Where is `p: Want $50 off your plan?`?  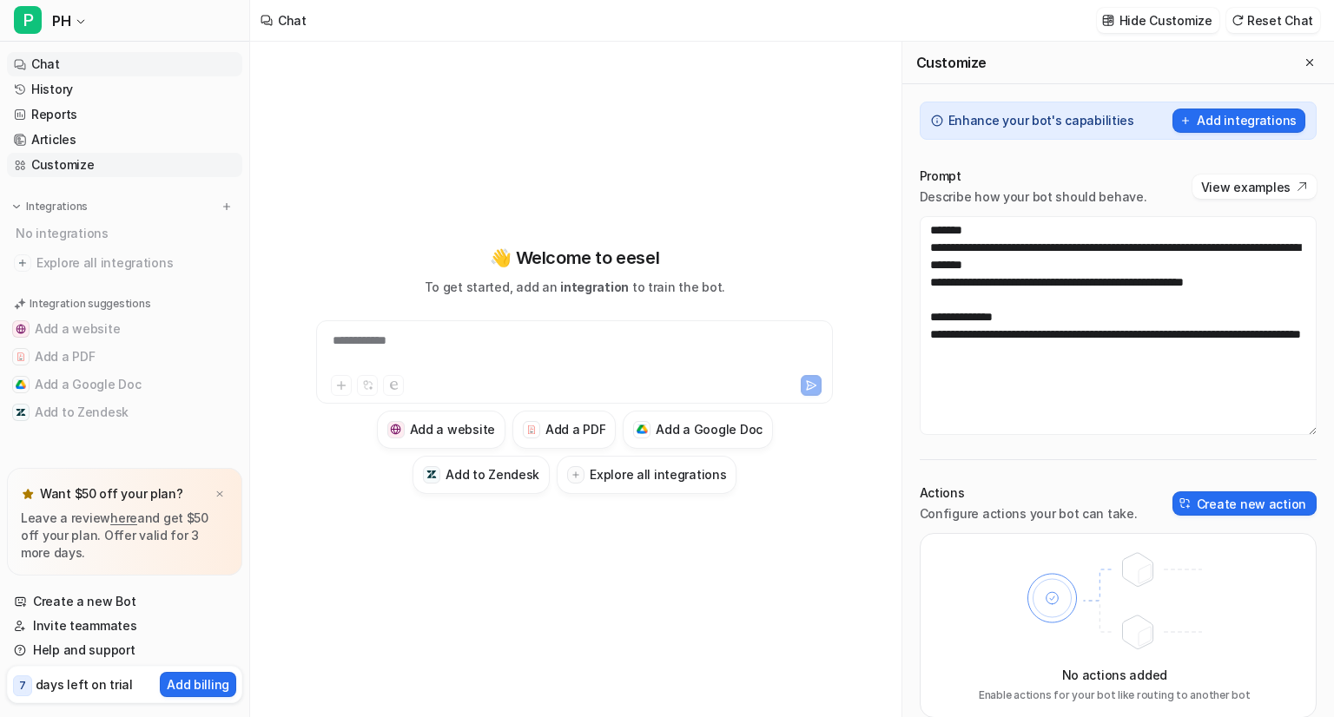
p: Want $50 off your plan? is located at coordinates (111, 494).